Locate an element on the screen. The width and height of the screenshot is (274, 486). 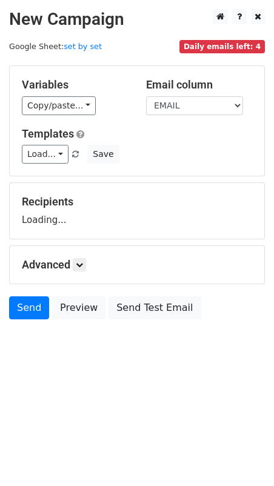
a: Send Test Email is located at coordinates (155, 308).